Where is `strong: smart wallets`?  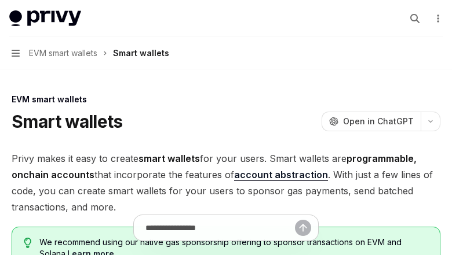 strong: smart wallets is located at coordinates (169, 159).